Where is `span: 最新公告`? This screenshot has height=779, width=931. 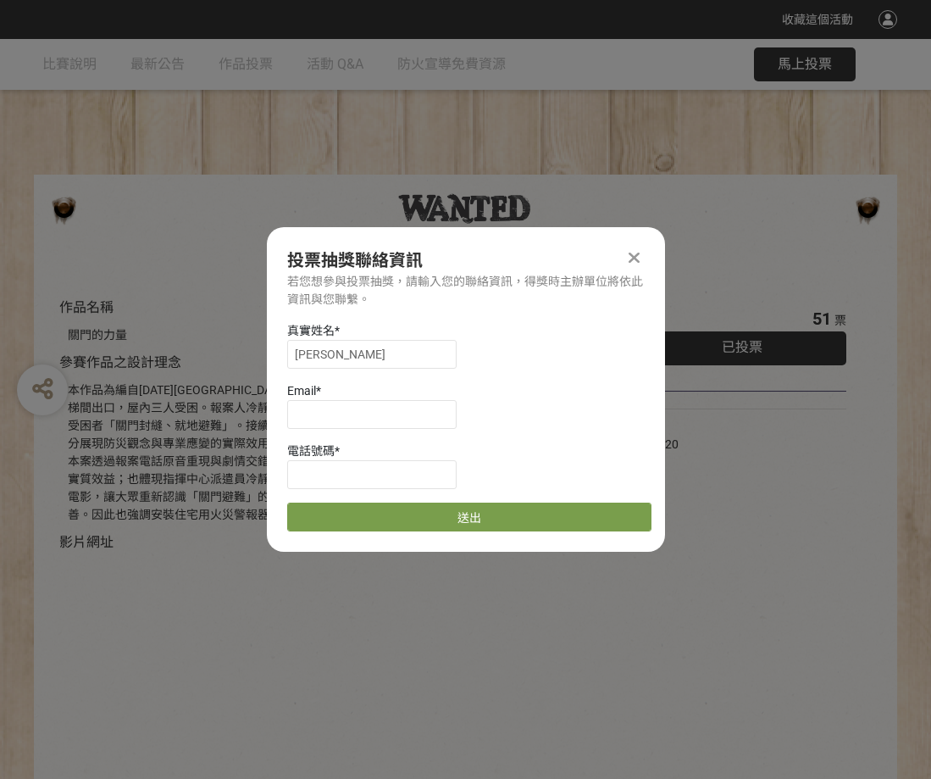 span: 最新公告 is located at coordinates (158, 64).